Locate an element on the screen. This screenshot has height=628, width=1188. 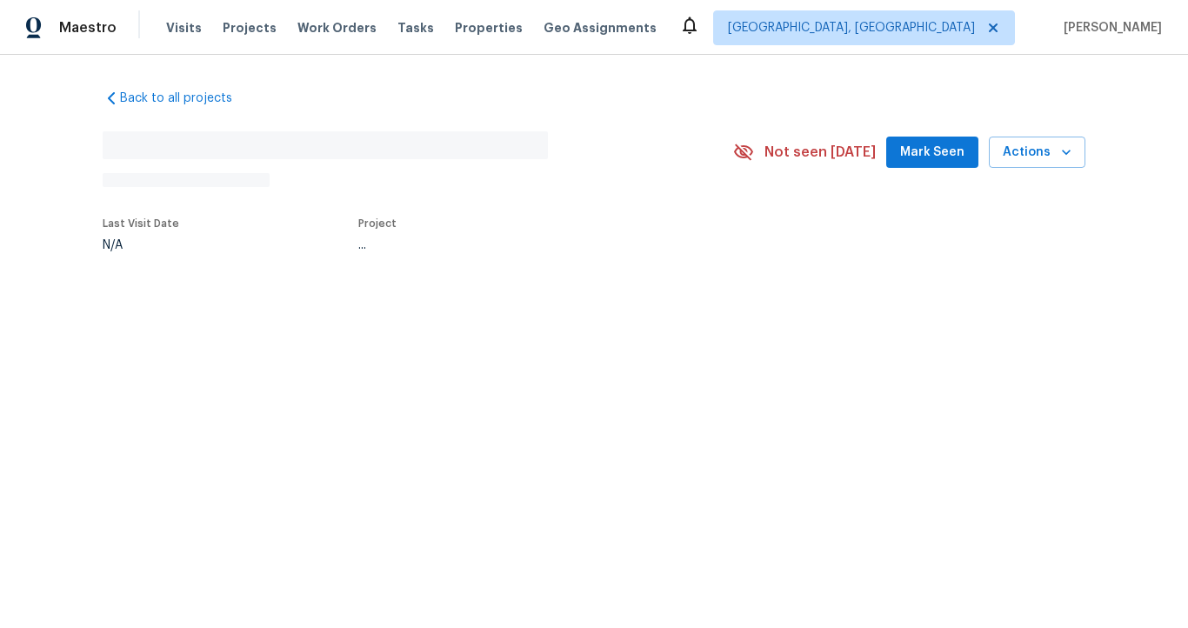
span: Tasks is located at coordinates (416, 28).